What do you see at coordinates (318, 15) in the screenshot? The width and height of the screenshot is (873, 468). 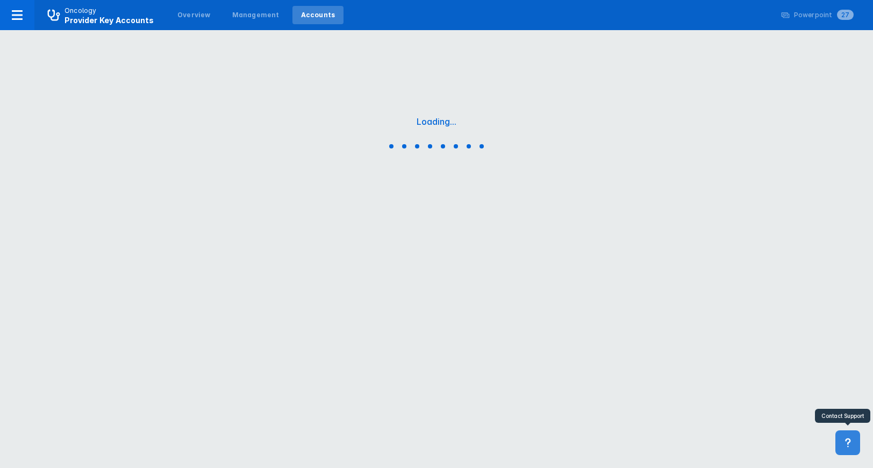 I see `div: Accounts` at bounding box center [318, 15].